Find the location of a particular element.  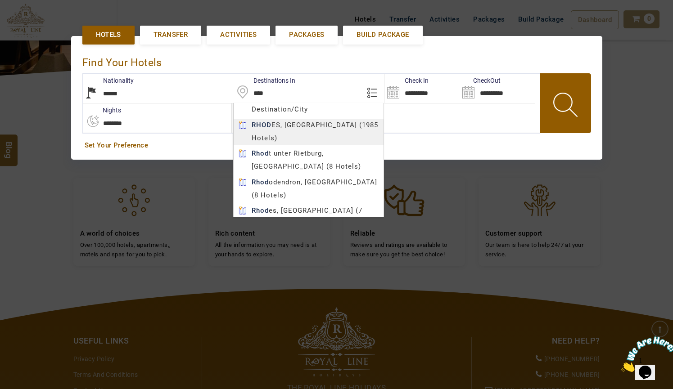

label: nights is located at coordinates (102, 110).